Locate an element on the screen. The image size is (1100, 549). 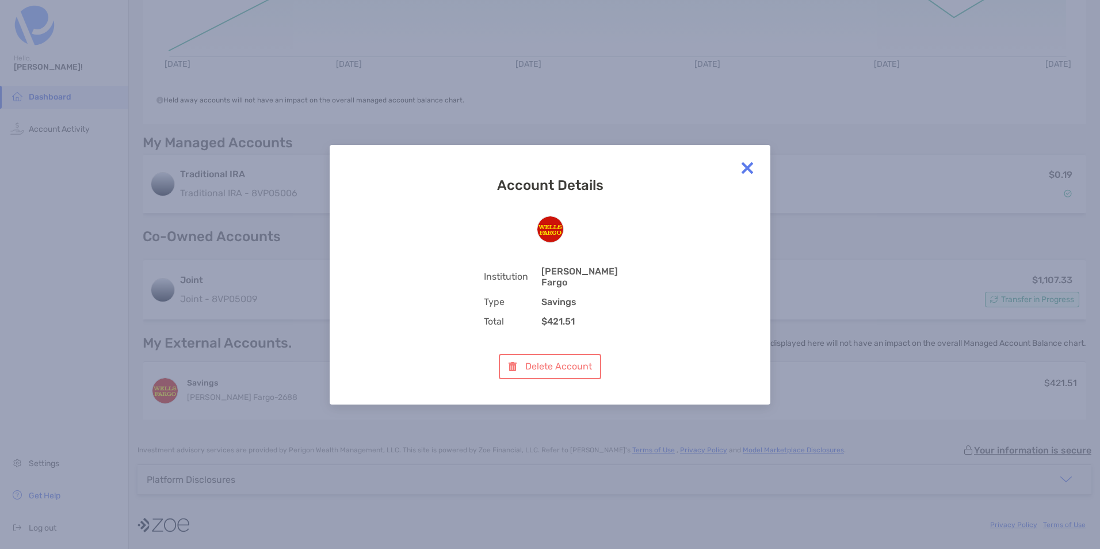
b: $421.51 is located at coordinates (558, 321).